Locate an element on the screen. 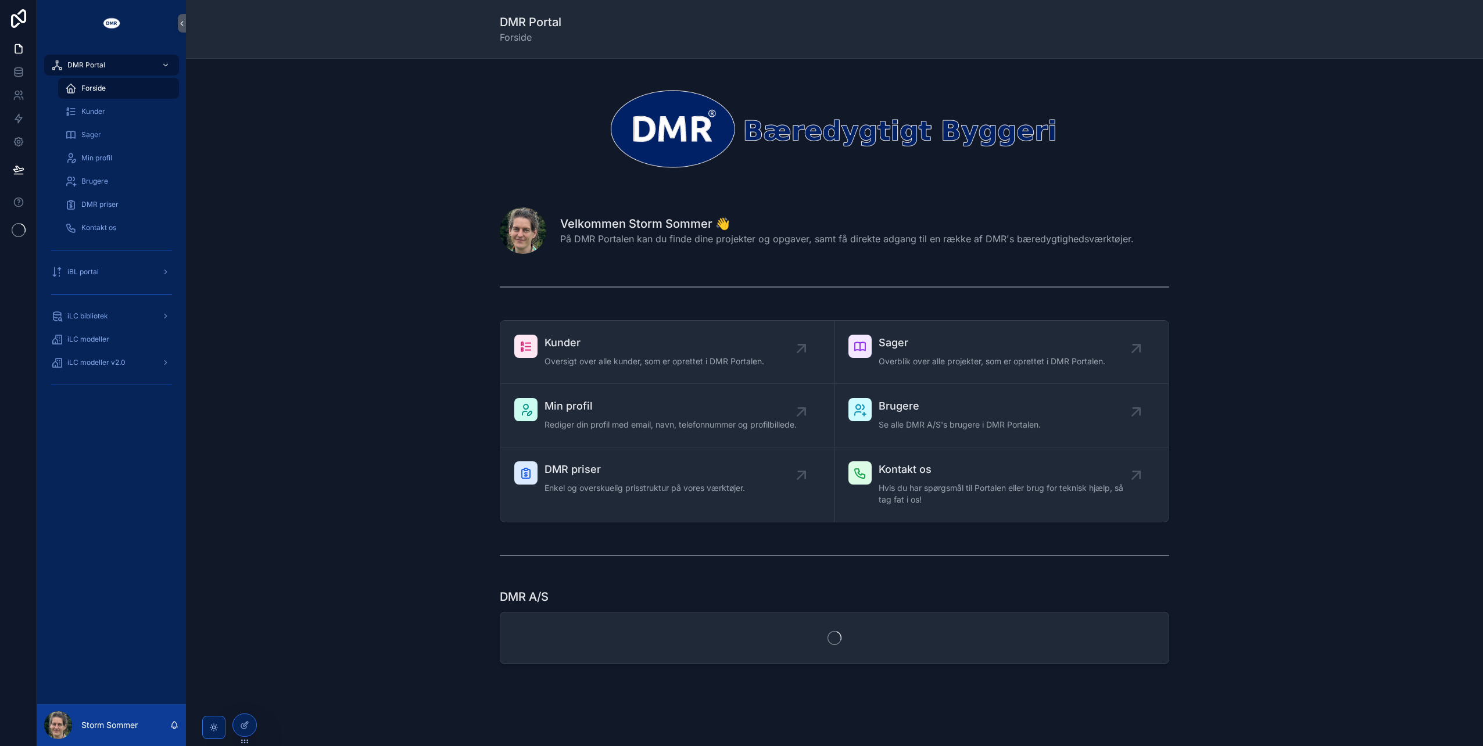 The width and height of the screenshot is (1483, 746). h1: DMR A/S is located at coordinates (524, 597).